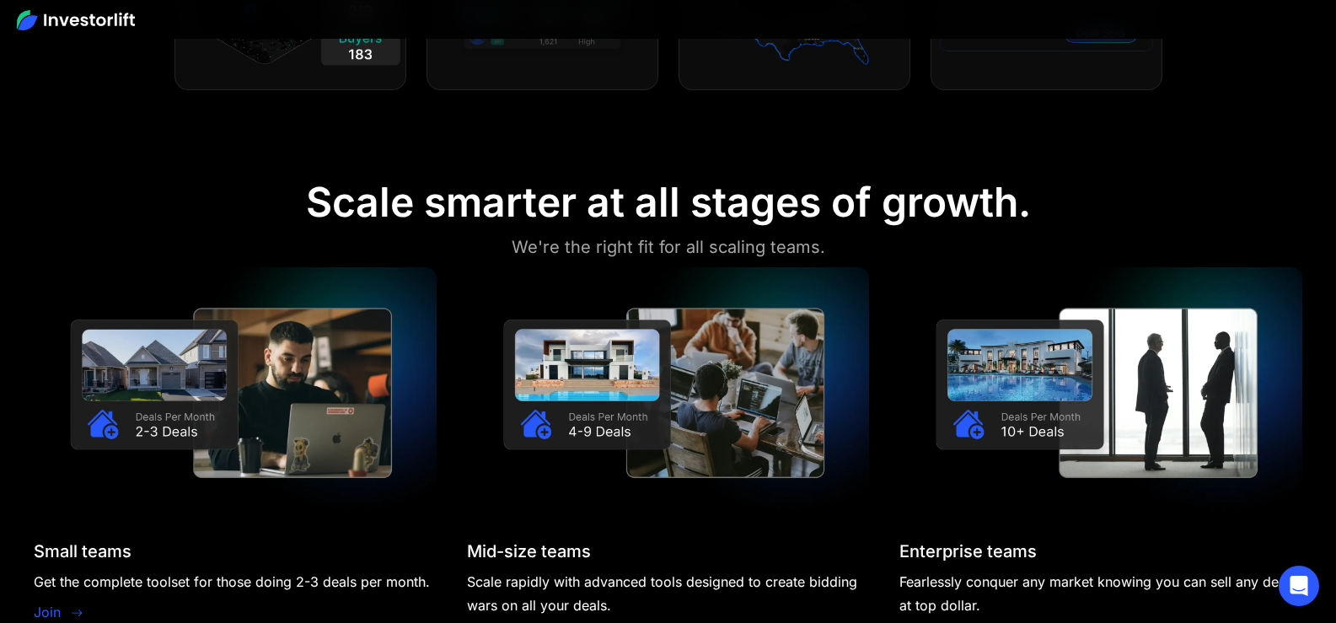 Image resolution: width=1336 pixels, height=623 pixels. I want to click on a: Join, so click(47, 612).